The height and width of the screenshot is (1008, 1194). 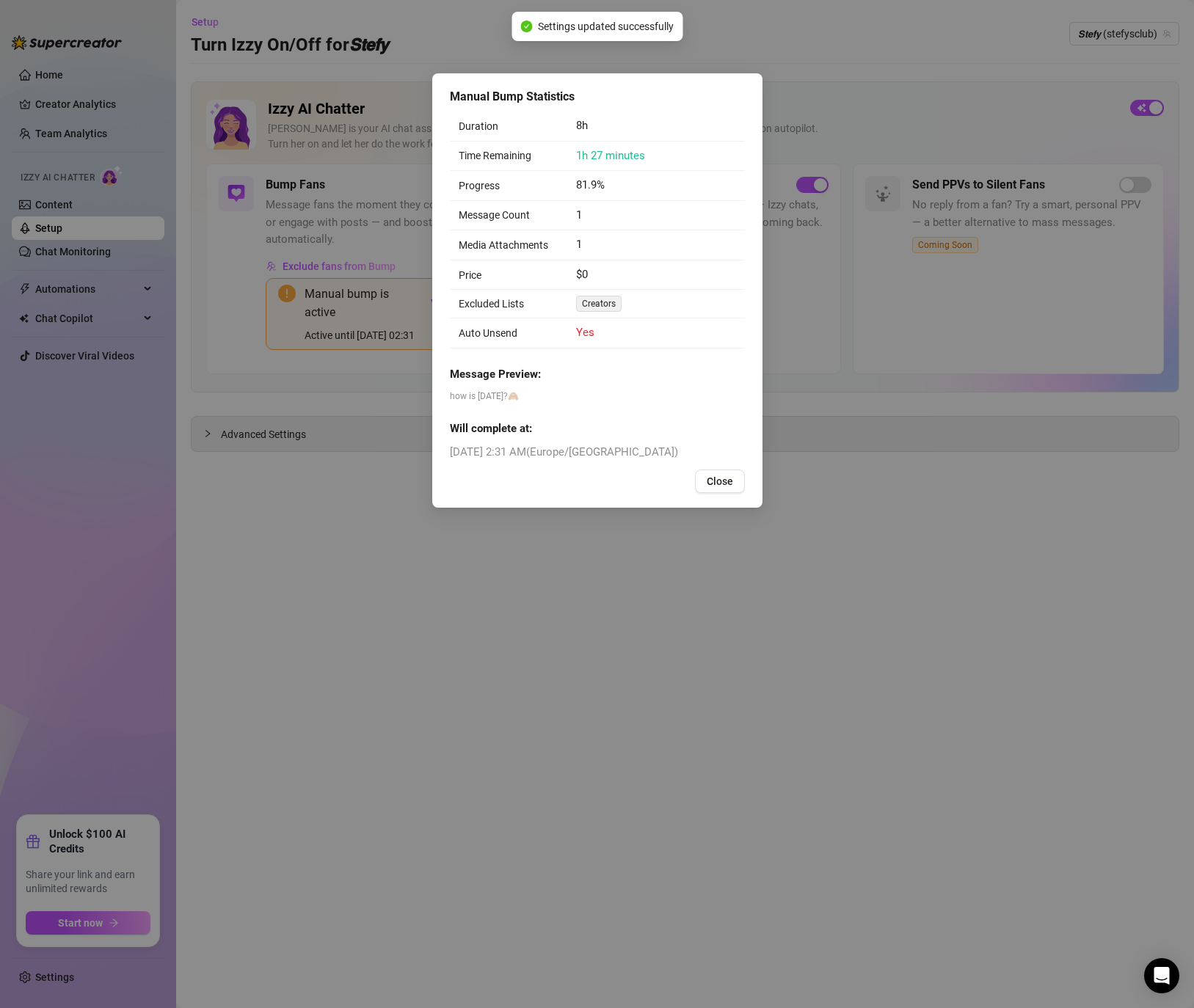 I want to click on td: Media Attachments, so click(x=509, y=245).